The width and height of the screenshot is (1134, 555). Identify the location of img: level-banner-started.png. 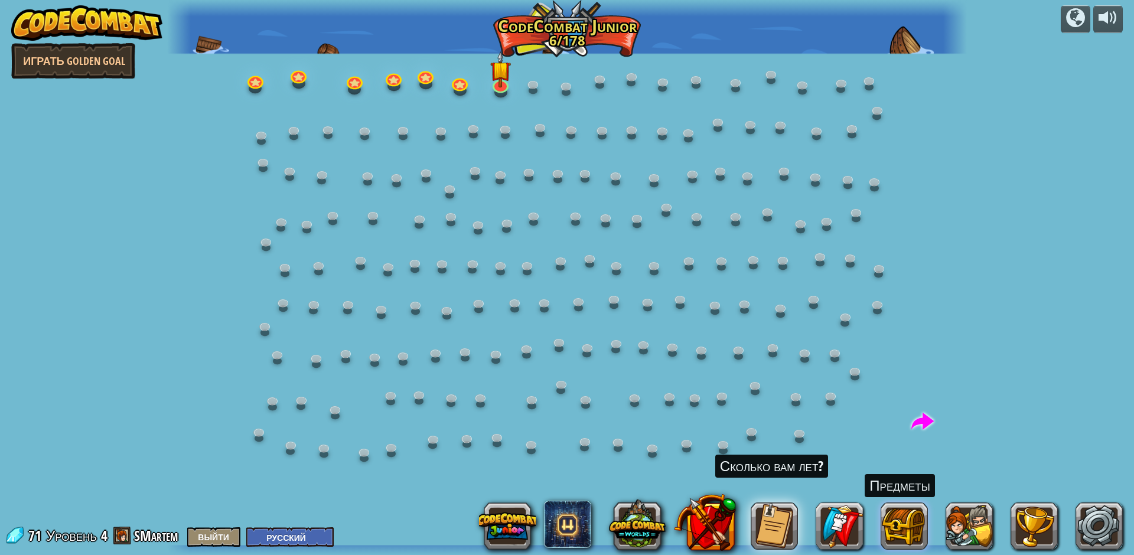
(501, 69).